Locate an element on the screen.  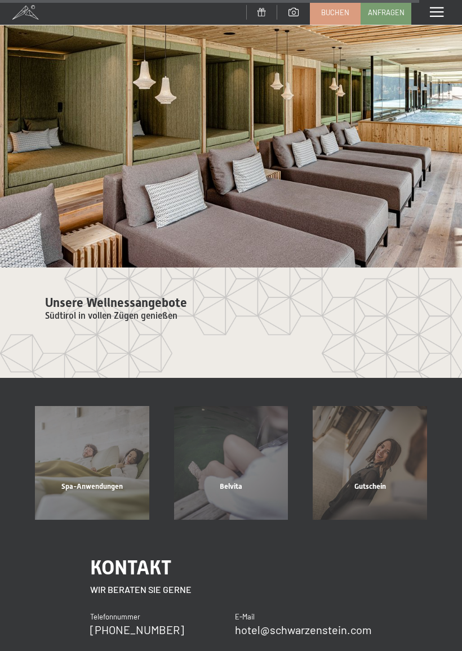
span: Buchen is located at coordinates (335, 12).